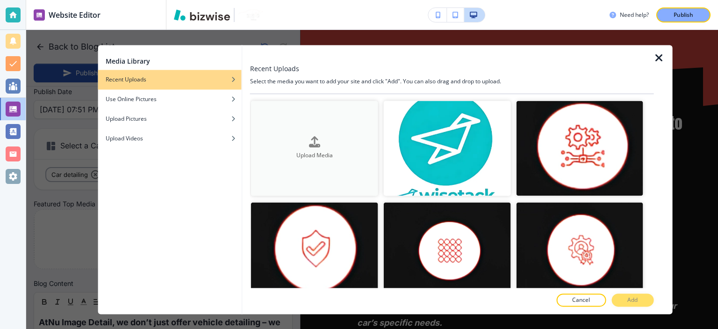  What do you see at coordinates (128, 61) in the screenshot?
I see `h2: Media Library` at bounding box center [128, 61].